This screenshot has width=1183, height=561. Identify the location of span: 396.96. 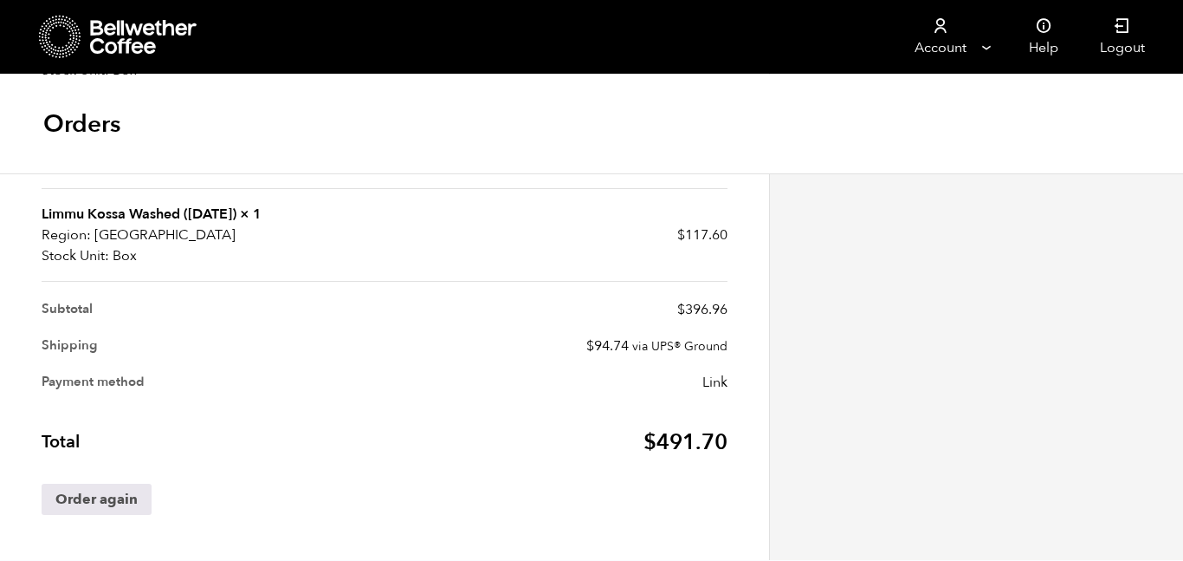
(703, 309).